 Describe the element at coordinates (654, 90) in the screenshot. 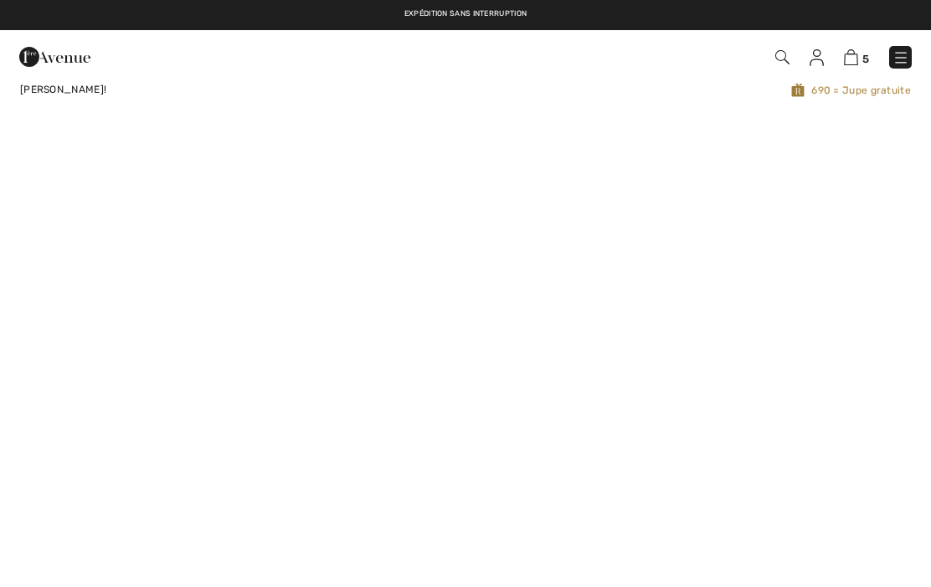

I see `span: 690 = Jupe gratuite` at that location.